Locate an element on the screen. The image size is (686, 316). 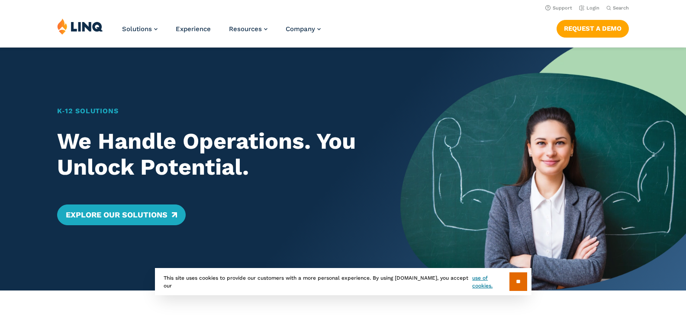
a: Request a Demo is located at coordinates (593, 29).